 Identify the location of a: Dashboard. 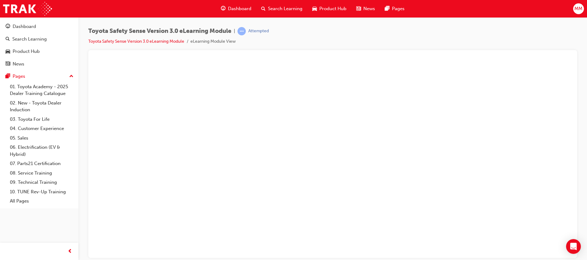
(39, 26).